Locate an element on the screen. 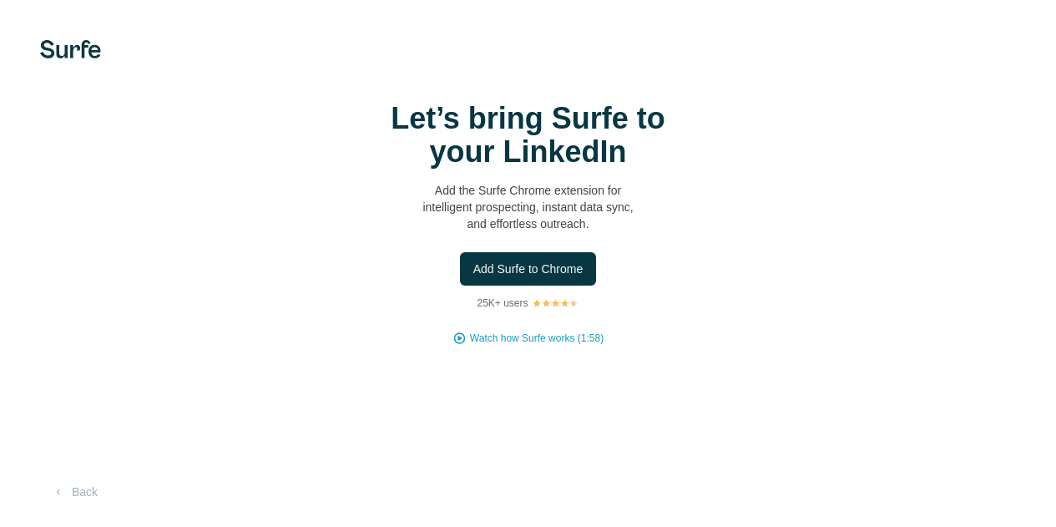  button: Back is located at coordinates (74, 492).